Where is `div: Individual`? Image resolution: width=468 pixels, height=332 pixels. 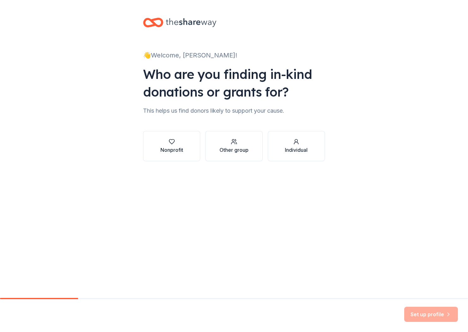 div: Individual is located at coordinates (296, 150).